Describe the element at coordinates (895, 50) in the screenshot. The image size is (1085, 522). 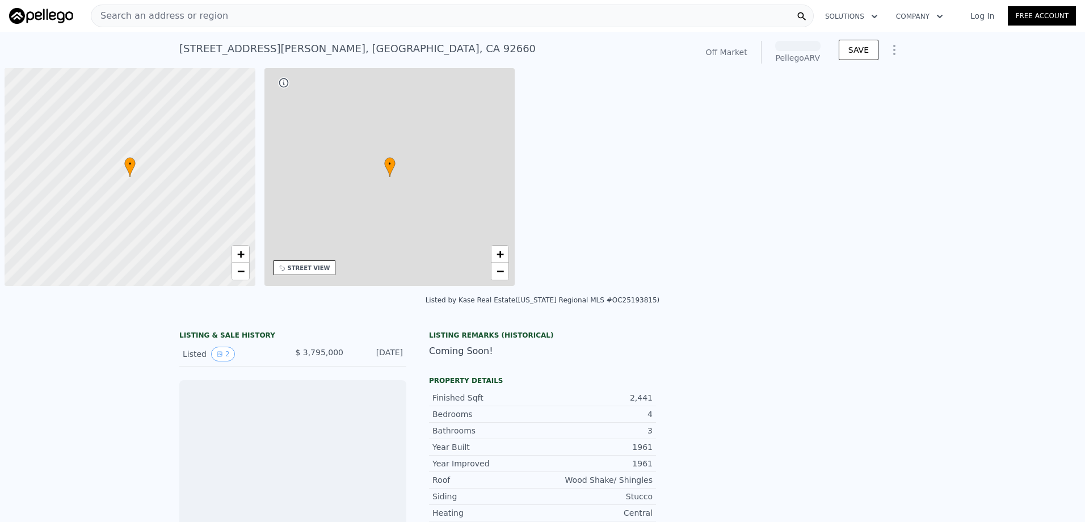
I see `button: Show Options` at that location.